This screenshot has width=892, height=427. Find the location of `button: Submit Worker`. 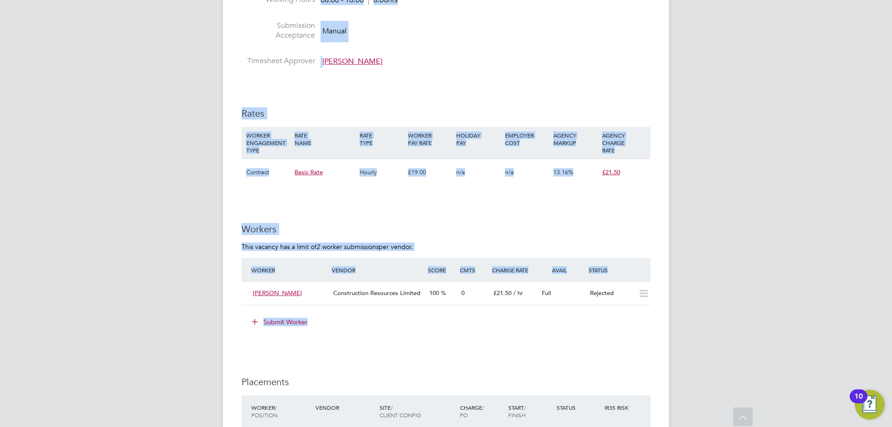

button: Submit Worker is located at coordinates (280, 322).